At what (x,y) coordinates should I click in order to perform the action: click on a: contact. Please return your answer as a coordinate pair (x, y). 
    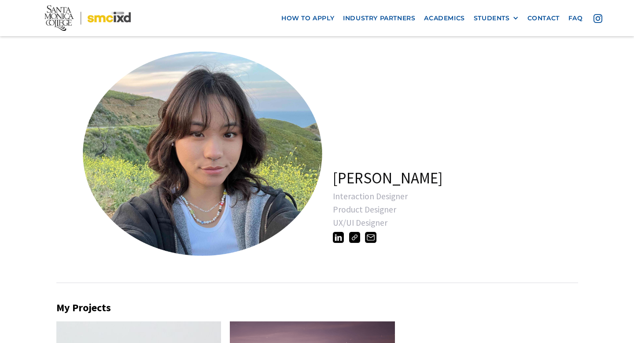
    Looking at the image, I should click on (543, 18).